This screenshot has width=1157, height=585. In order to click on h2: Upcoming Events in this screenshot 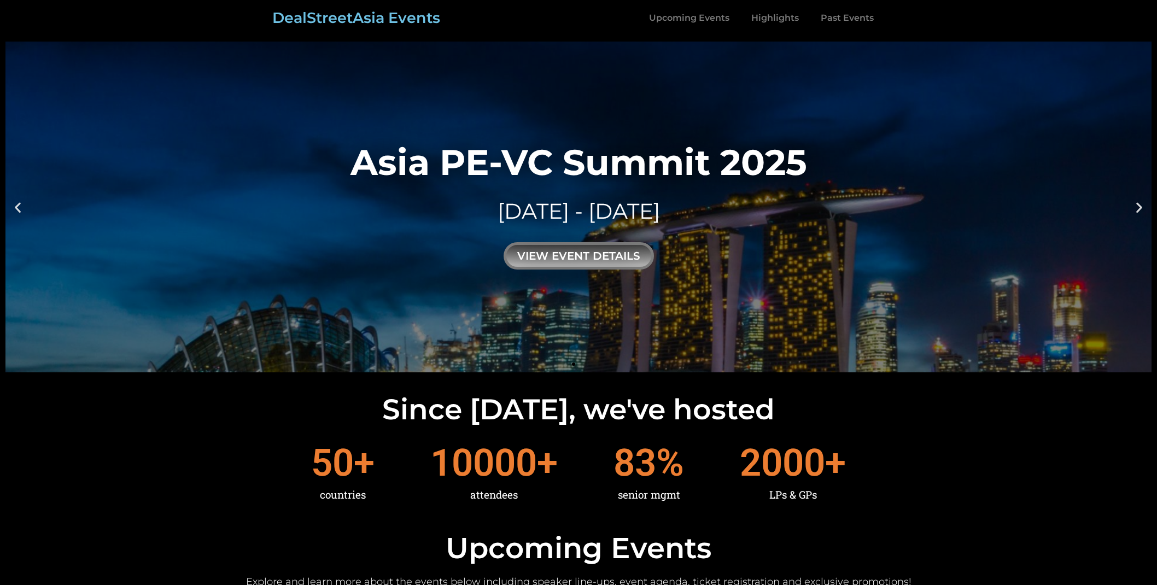, I will do `click(578, 548)`.